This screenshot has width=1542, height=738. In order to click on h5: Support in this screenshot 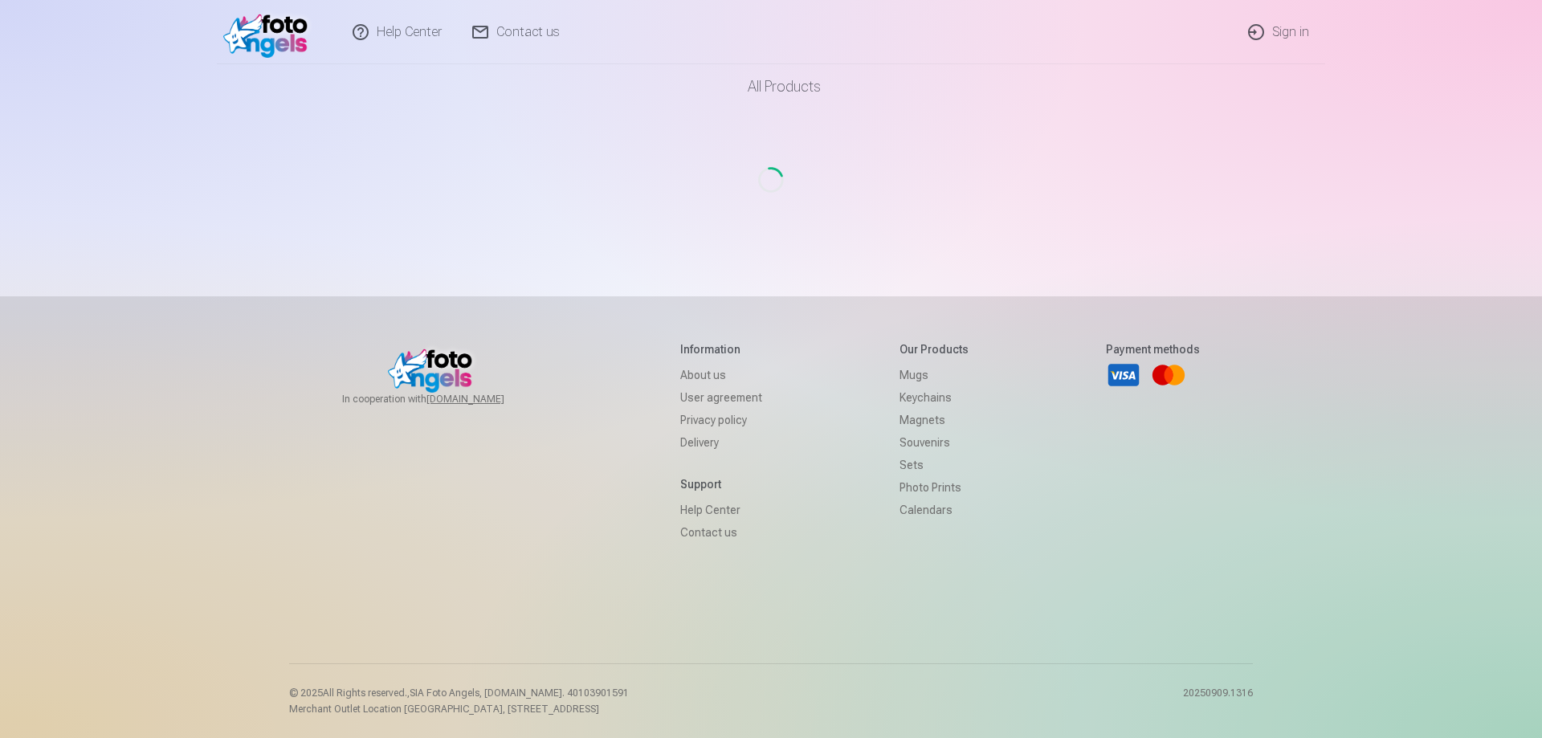, I will do `click(721, 484)`.